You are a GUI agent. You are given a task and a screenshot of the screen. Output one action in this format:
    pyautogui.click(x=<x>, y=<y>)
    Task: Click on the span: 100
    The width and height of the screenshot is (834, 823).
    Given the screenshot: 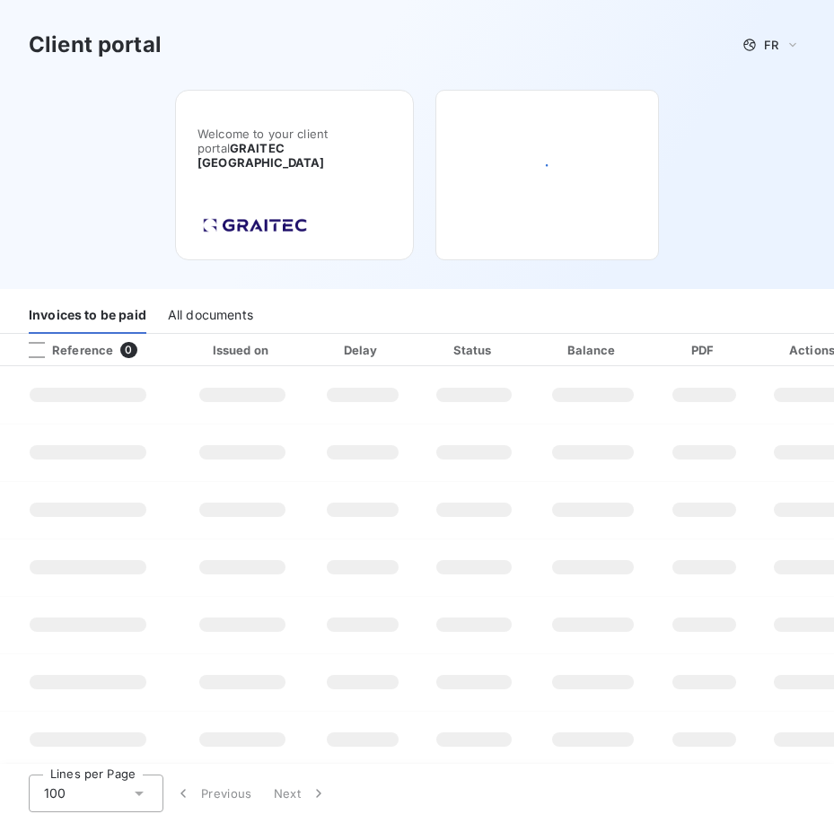 What is the action you would take?
    pyautogui.click(x=55, y=793)
    